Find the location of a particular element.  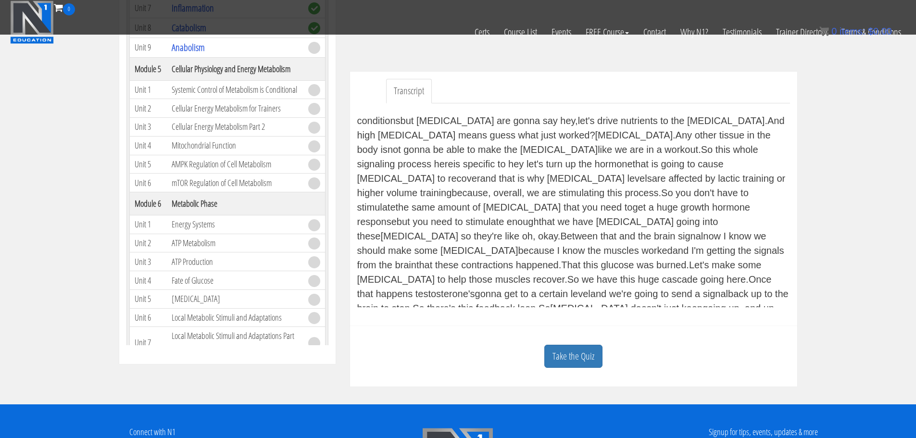

a: 0 is located at coordinates (64, 7).